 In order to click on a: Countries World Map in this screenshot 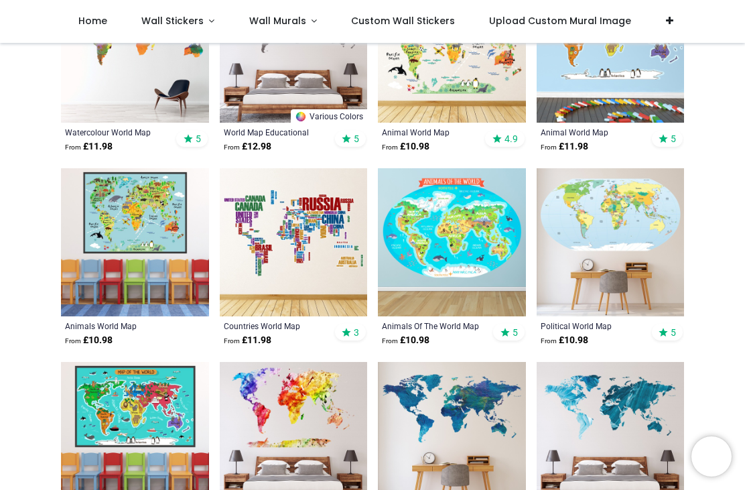, I will do `click(279, 326)`.